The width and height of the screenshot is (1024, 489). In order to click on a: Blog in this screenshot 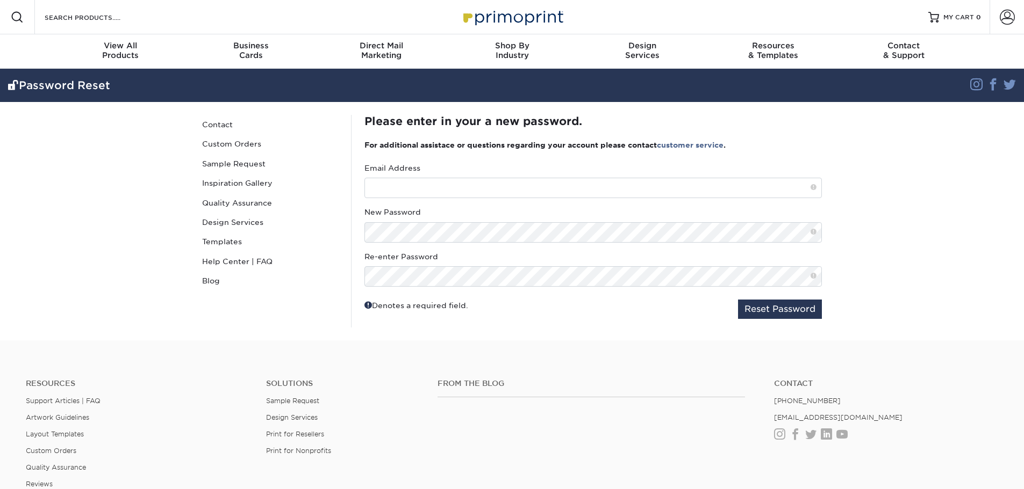, I will do `click(270, 281)`.